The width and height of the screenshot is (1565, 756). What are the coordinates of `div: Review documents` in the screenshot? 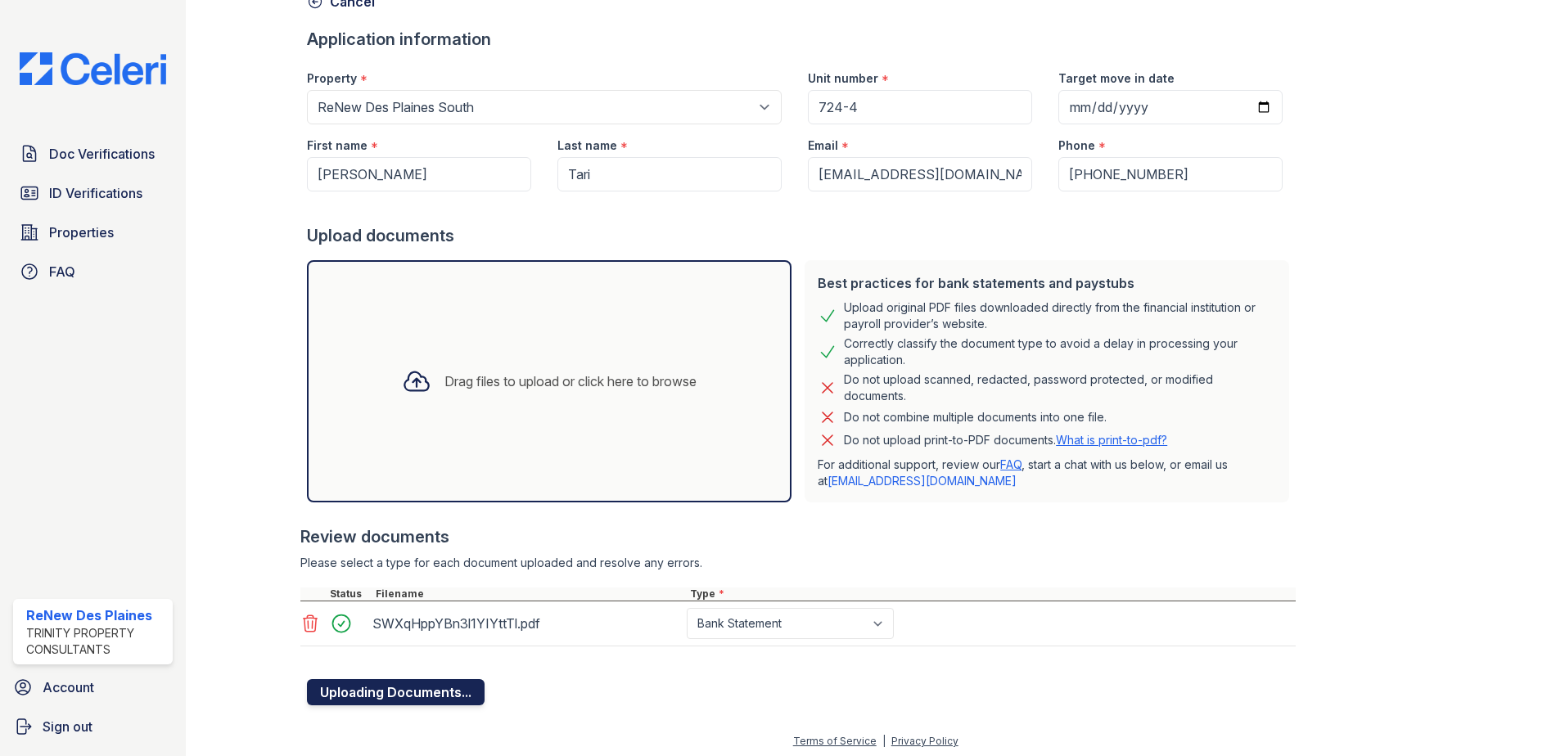 It's located at (798, 537).